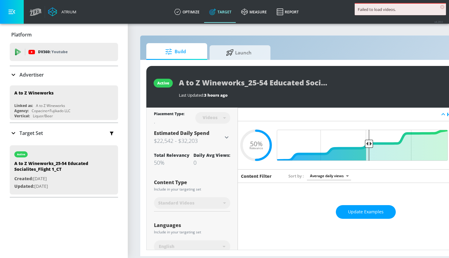  What do you see at coordinates (210, 117) in the screenshot?
I see `div: Videos` at bounding box center [210, 117].